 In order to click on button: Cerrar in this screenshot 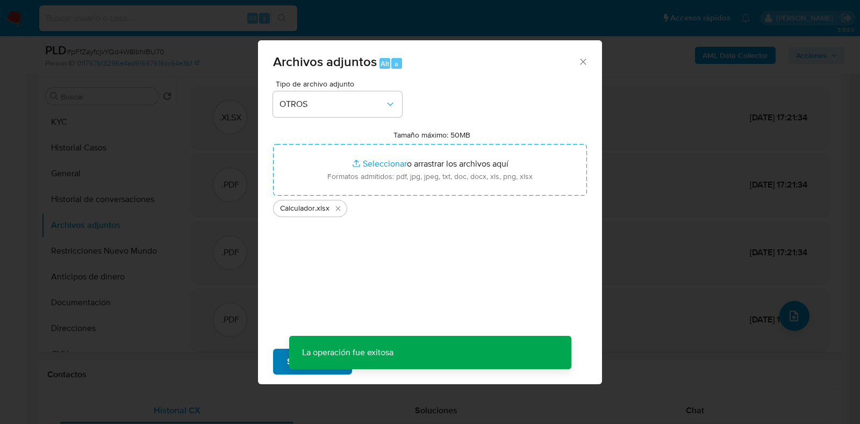, I will do `click(583, 61)`.